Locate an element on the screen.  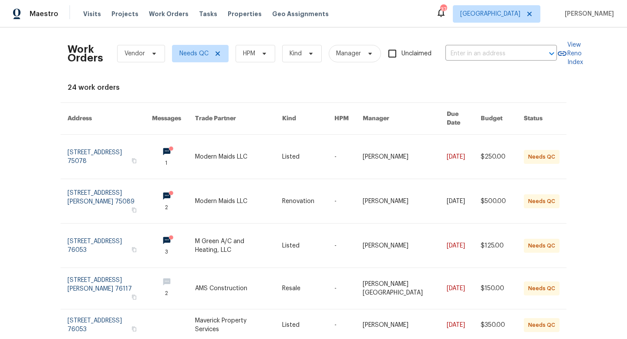
span: Maestro is located at coordinates (44, 14).